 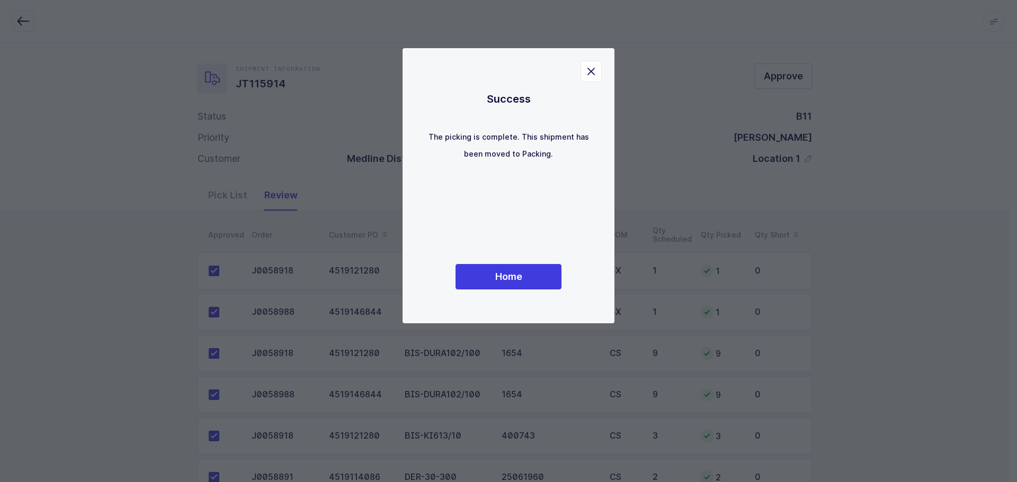 I want to click on span: Home, so click(x=508, y=276).